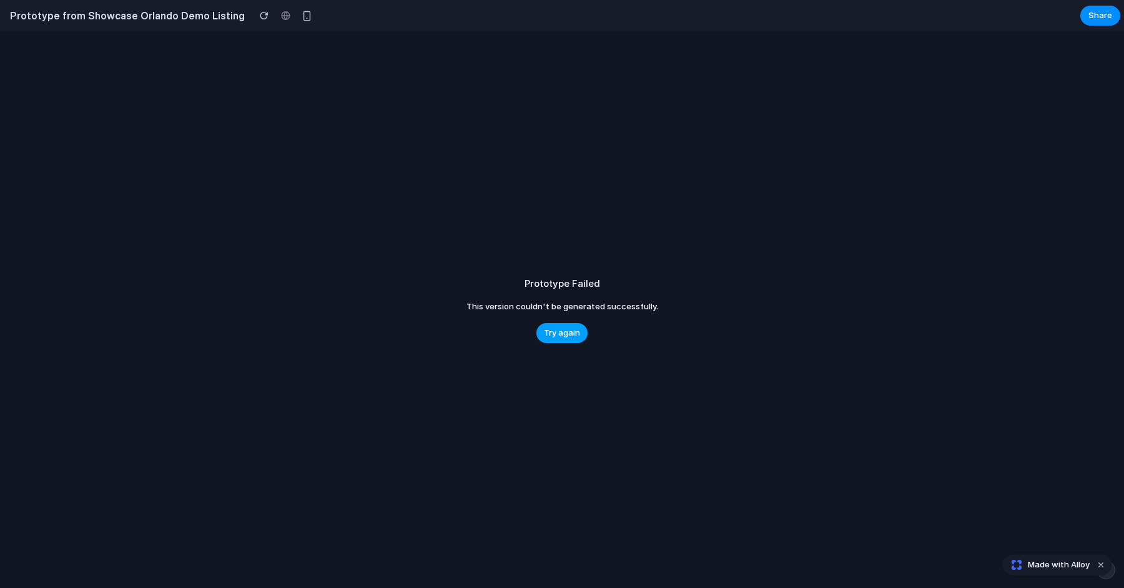  What do you see at coordinates (562, 307) in the screenshot?
I see `span: This version couldn't be generated successfully.` at bounding box center [562, 307].